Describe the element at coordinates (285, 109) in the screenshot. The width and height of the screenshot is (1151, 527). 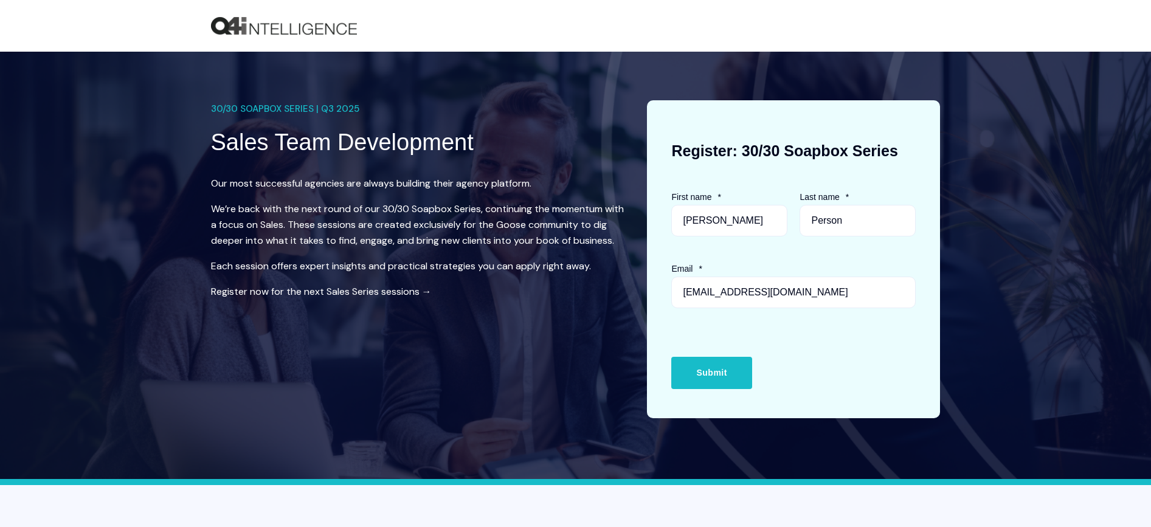
I see `span: 30/30 SOAPBOX SERIES | Q3 2025` at that location.